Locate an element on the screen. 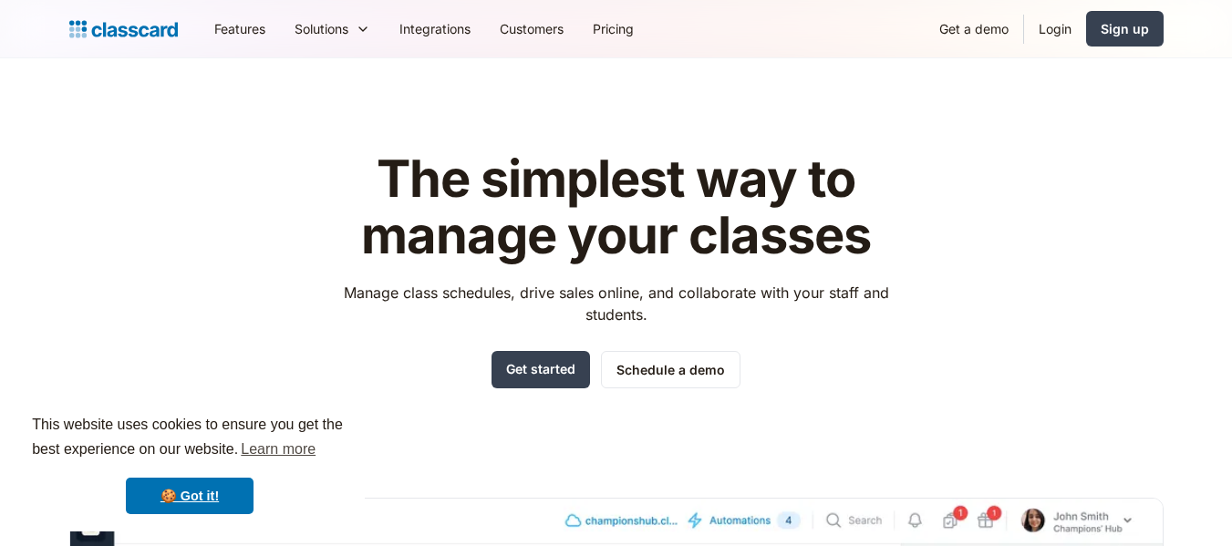  p: Manage class schedules, drive sales online, and collaborate with your staff and students. is located at coordinates (615, 304).